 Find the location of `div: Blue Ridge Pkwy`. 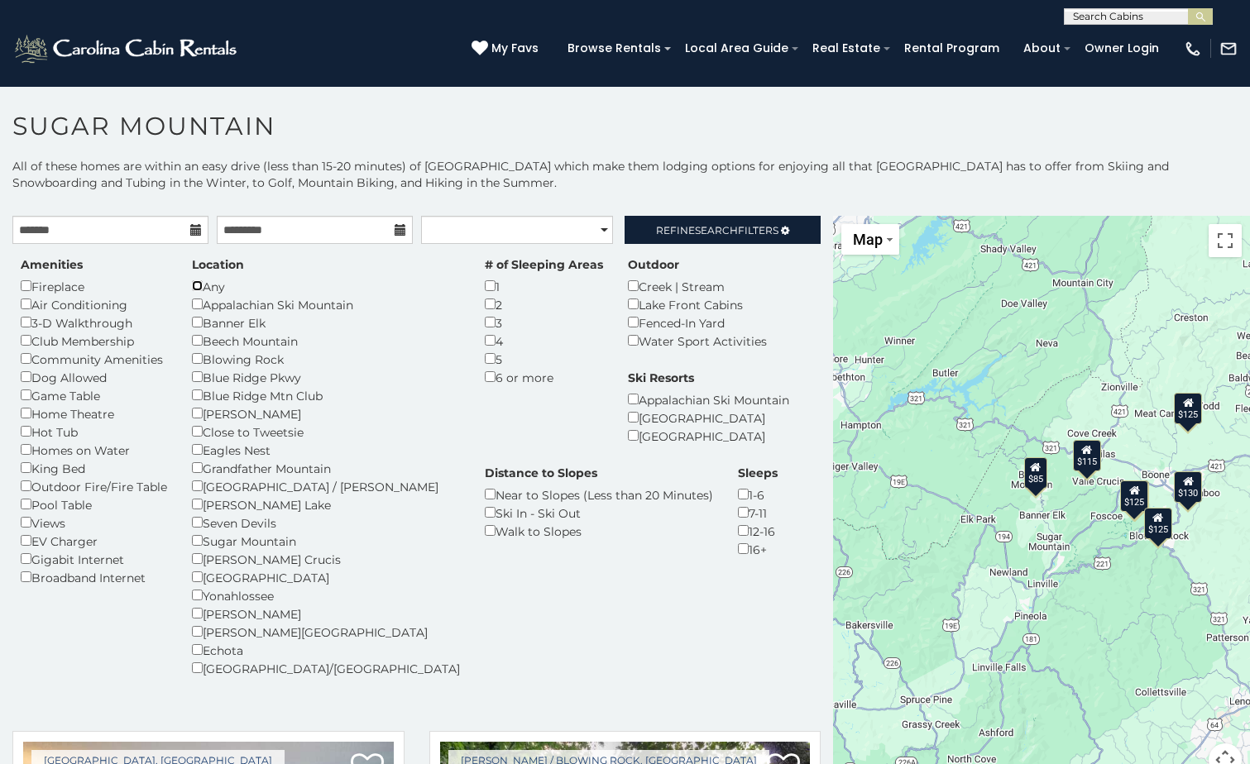

div: Blue Ridge Pkwy is located at coordinates (326, 377).